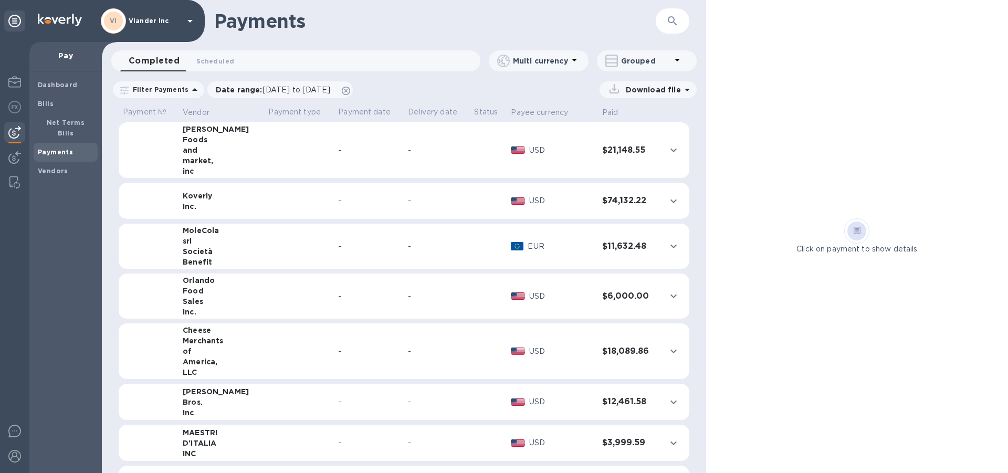 This screenshot has height=473, width=1008. I want to click on div: MoleCola, so click(221, 231).